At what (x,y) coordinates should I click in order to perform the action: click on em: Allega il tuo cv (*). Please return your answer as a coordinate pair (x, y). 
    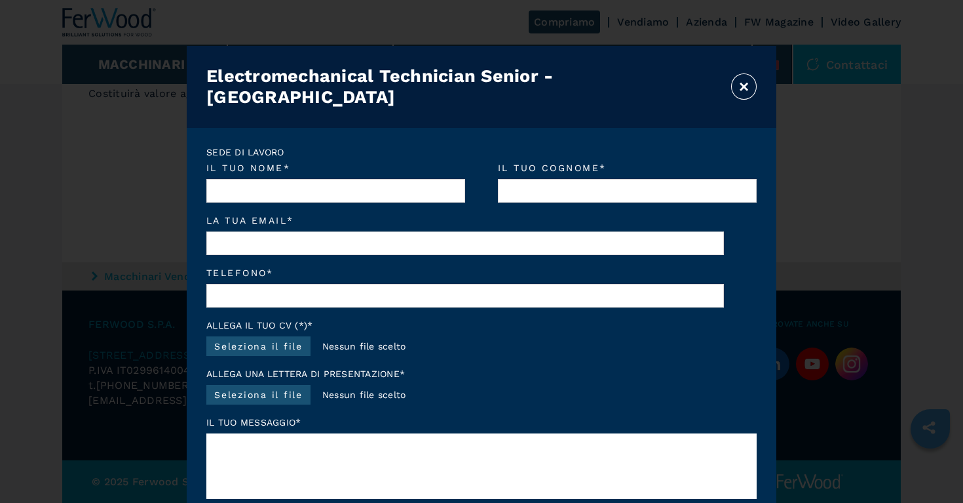
    Looking at the image, I should click on (482, 325).